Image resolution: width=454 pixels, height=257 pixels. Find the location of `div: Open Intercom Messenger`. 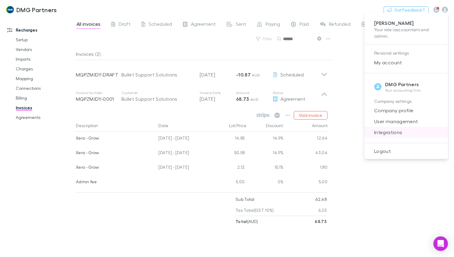

div: Open Intercom Messenger is located at coordinates (441, 244).